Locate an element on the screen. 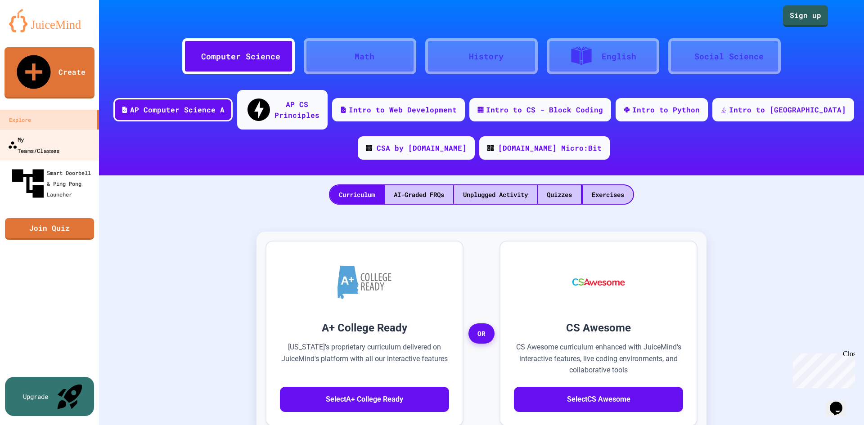 Image resolution: width=864 pixels, height=425 pixels. div: AI-Graded FRQs is located at coordinates (419, 194).